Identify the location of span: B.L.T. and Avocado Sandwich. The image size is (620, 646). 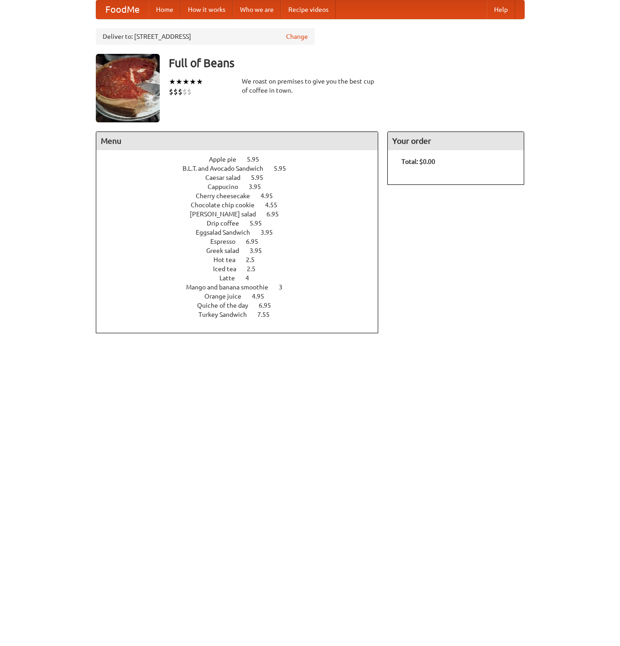
(227, 168).